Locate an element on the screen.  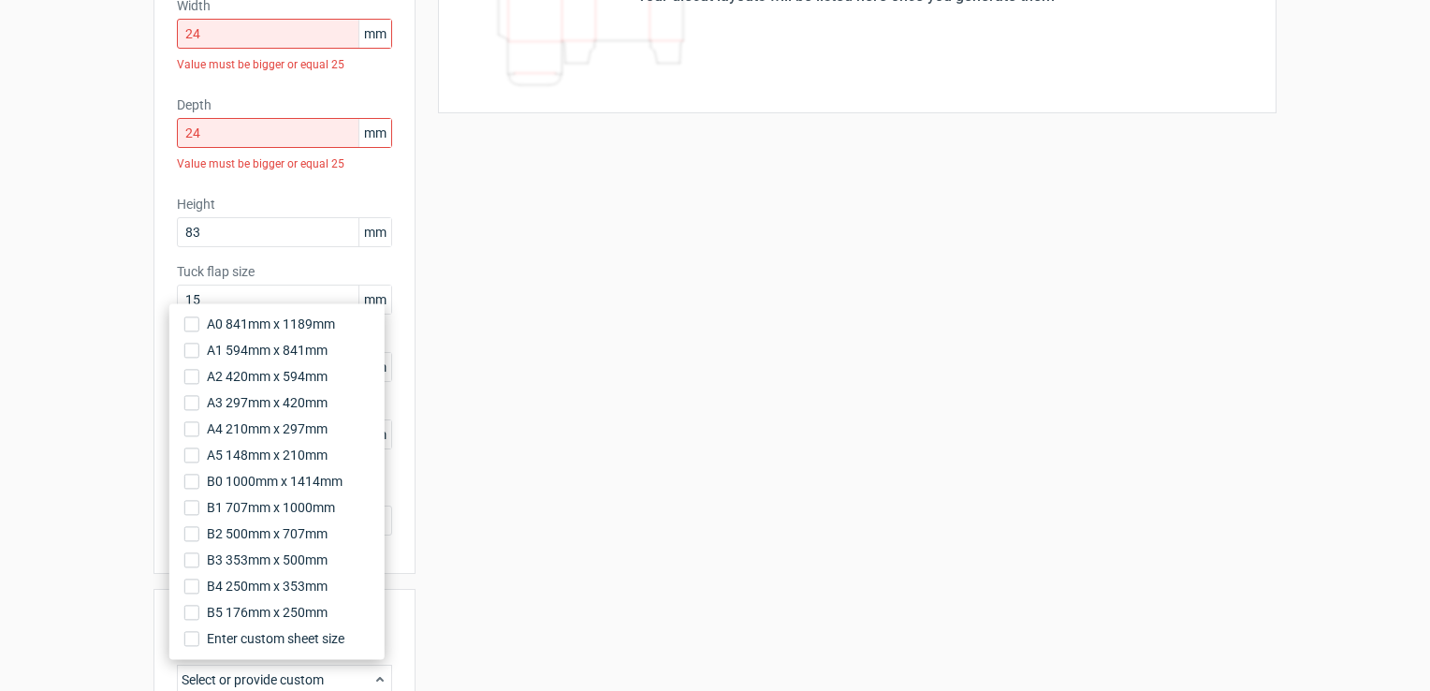
span: B2 500mm x 707mm is located at coordinates (267, 533).